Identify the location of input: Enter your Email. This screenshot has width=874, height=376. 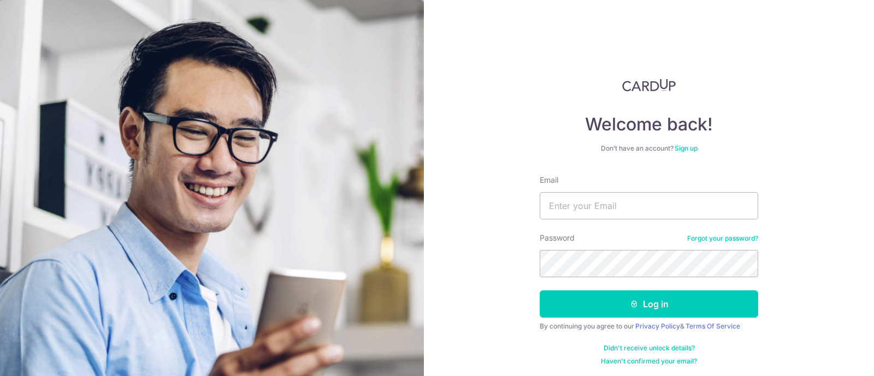
(649, 206).